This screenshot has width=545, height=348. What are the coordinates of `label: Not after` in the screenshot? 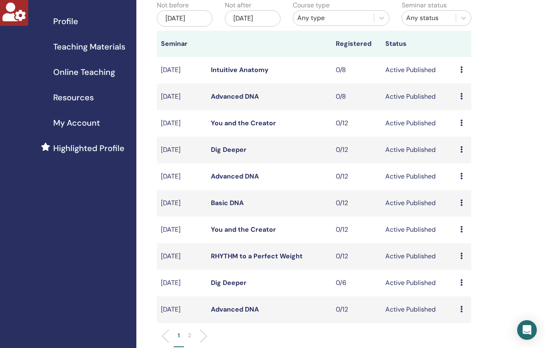 It's located at (238, 5).